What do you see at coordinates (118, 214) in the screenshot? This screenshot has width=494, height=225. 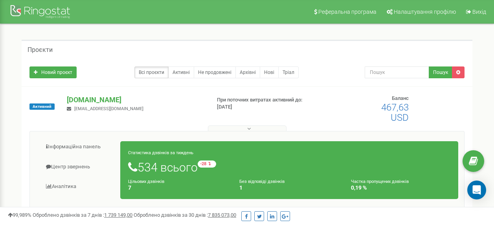 I see `u: 1 739 149,00` at bounding box center [118, 214].